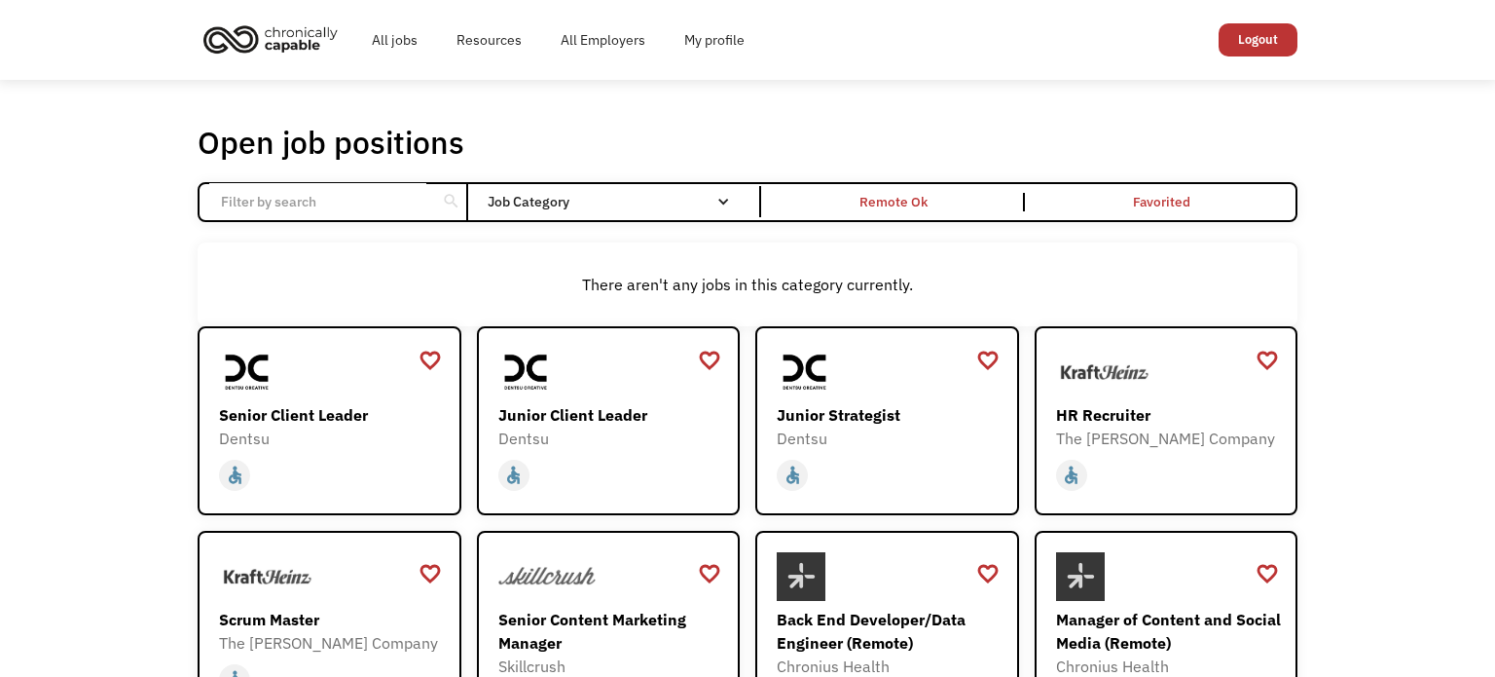  What do you see at coordinates (332, 619) in the screenshot?
I see `div: Scrum Master` at bounding box center [332, 619].